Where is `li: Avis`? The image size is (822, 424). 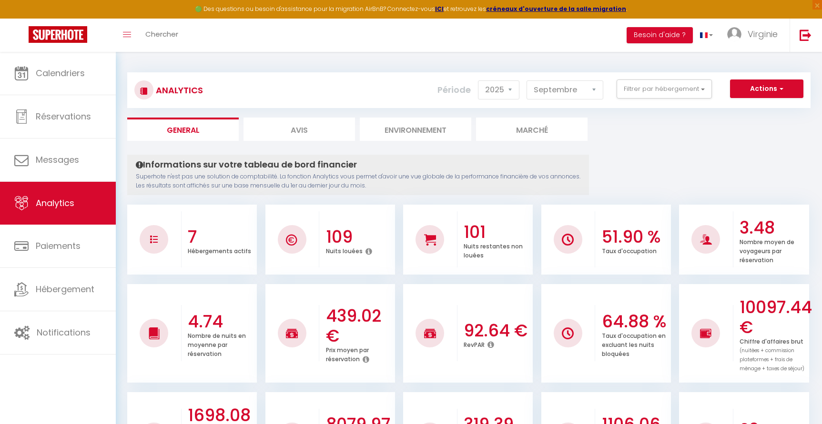 li: Avis is located at coordinates (299, 129).